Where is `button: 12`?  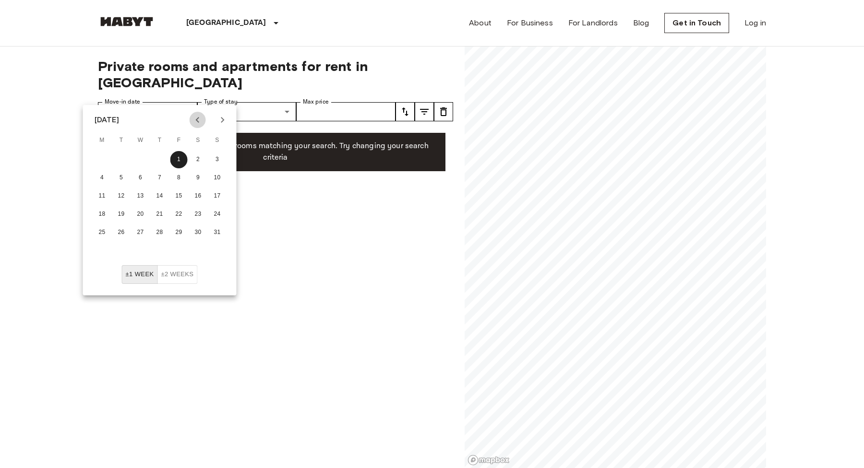
button: 12 is located at coordinates (121, 196).